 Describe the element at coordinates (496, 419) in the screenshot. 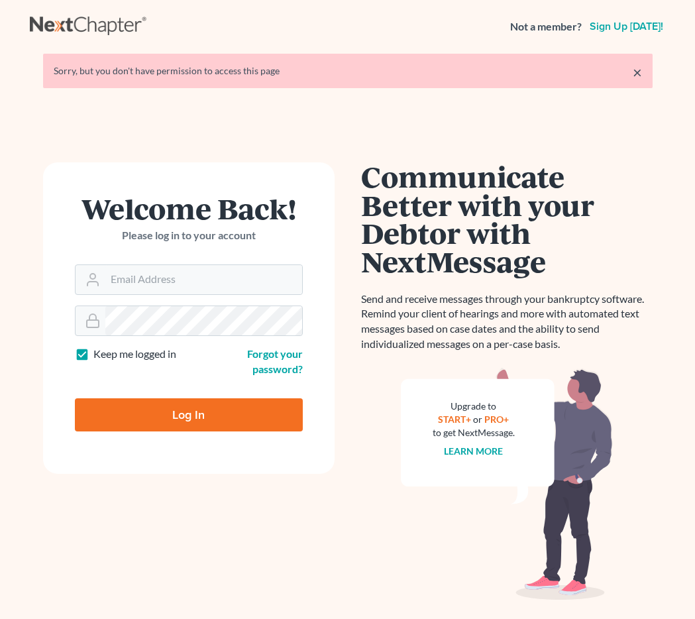

I see `a: PRO+` at that location.